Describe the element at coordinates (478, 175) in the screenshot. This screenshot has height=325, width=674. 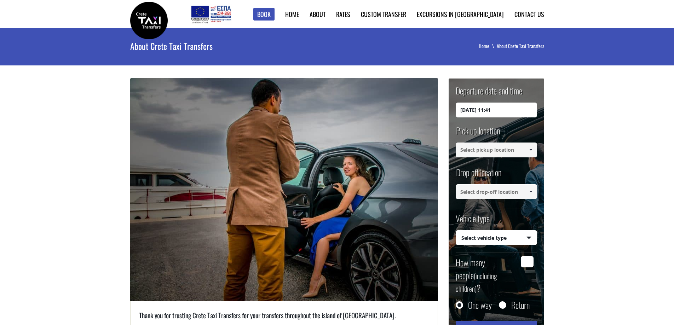
I see `label: Drop off location` at that location.